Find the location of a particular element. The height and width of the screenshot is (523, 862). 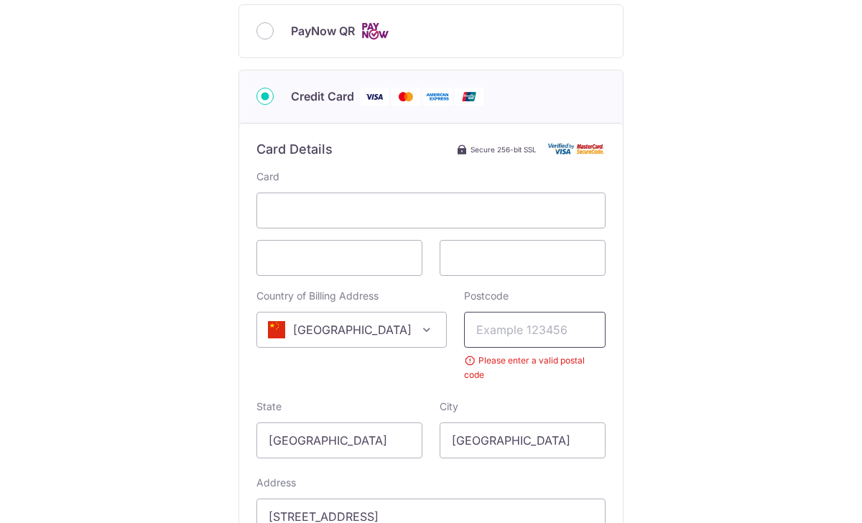

span: PayNow QR is located at coordinates (323, 31).